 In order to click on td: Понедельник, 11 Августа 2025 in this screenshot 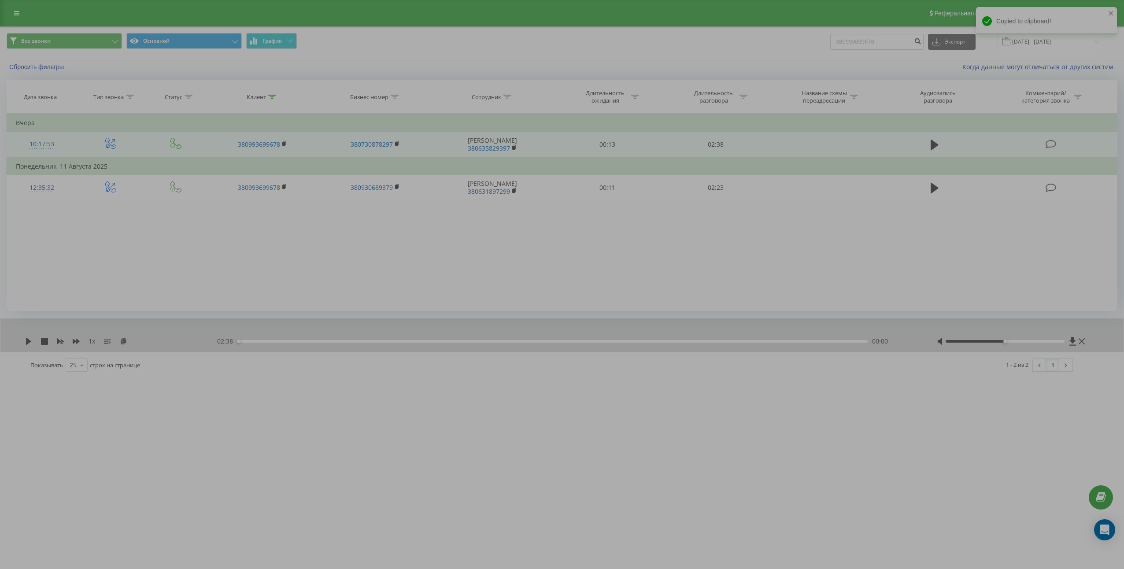, I will do `click(562, 167)`.